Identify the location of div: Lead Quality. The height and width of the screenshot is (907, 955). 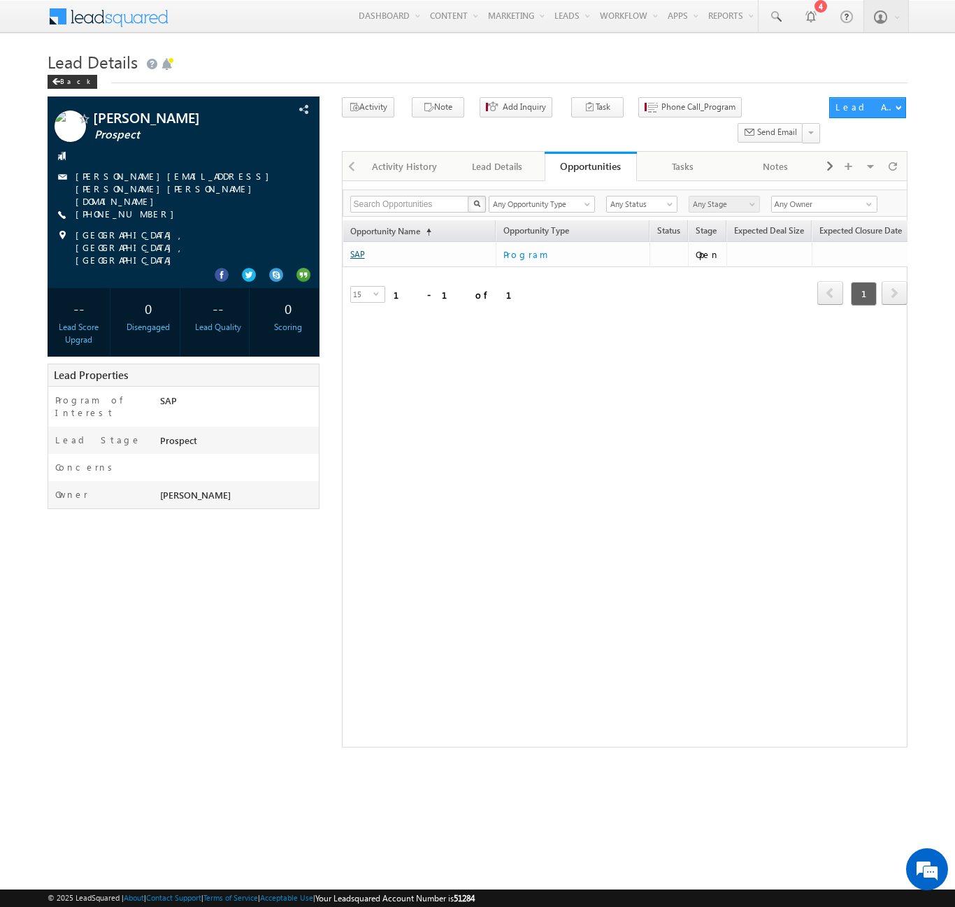
(218, 327).